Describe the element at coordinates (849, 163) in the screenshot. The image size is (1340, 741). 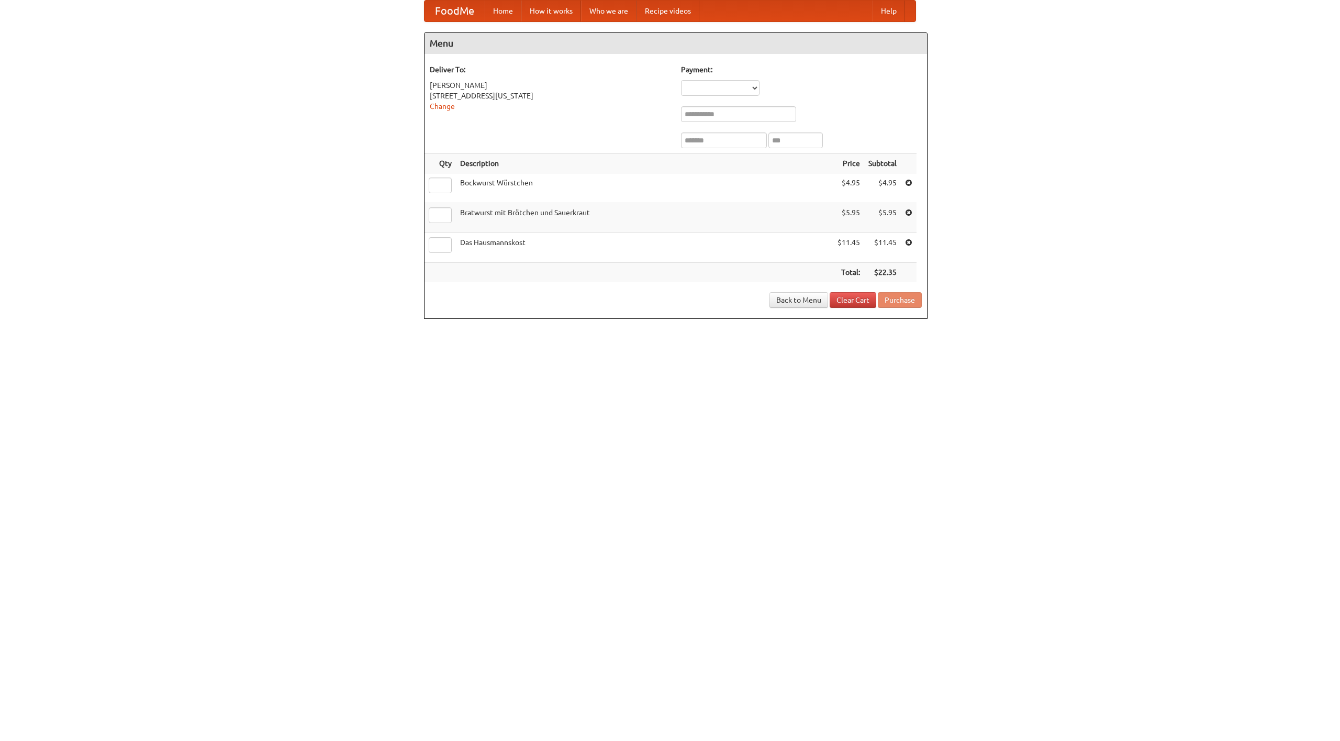
I see `th: Price` at that location.